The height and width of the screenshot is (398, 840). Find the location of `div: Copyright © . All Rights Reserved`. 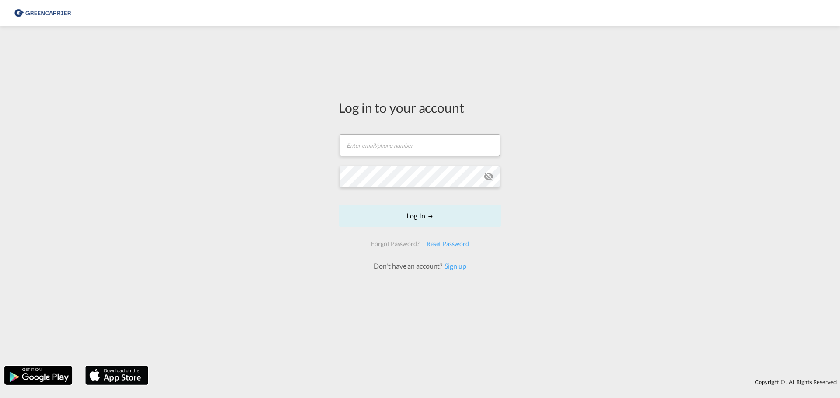

div: Copyright © . All Rights Reserved is located at coordinates (496, 382).